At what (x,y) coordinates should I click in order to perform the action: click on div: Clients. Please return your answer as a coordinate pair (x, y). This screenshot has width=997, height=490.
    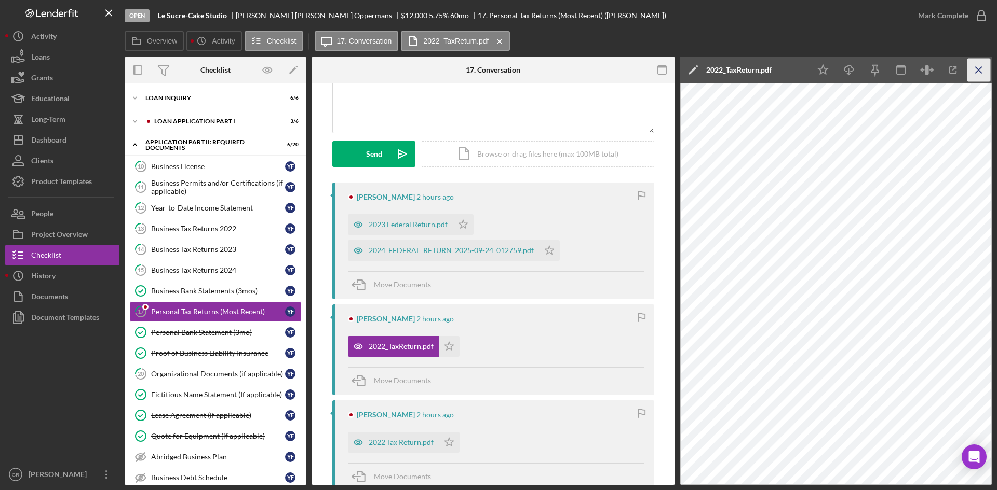
    Looking at the image, I should click on (42, 162).